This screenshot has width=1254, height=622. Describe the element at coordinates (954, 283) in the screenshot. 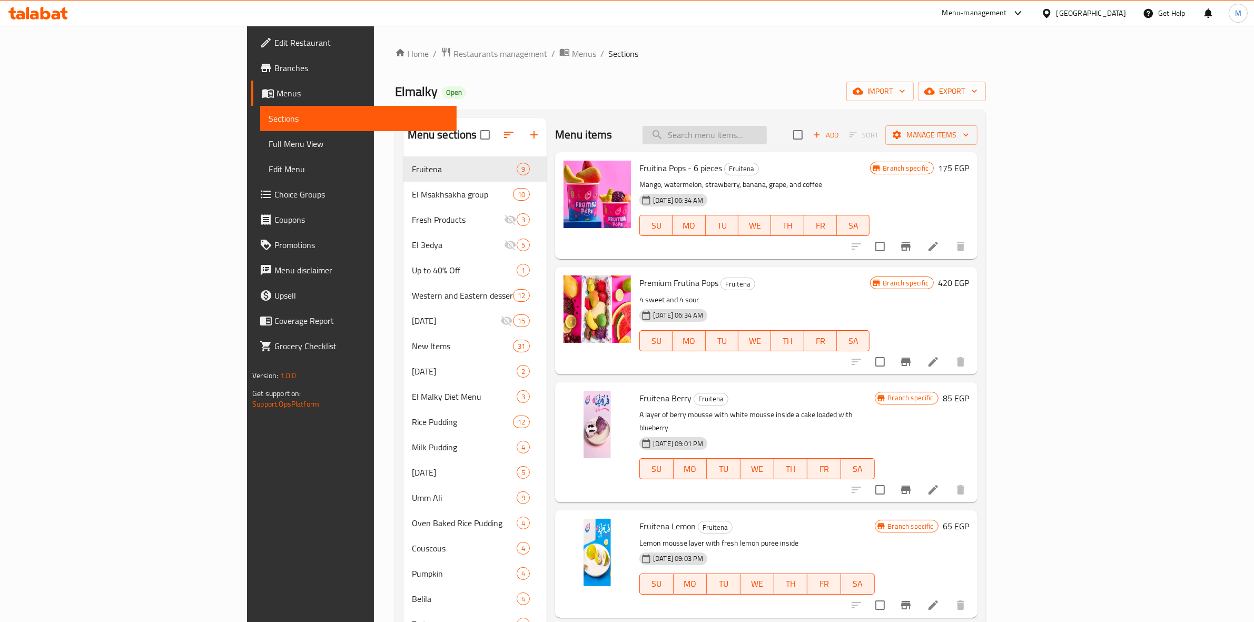

I see `h6: 420 EGP` at that location.